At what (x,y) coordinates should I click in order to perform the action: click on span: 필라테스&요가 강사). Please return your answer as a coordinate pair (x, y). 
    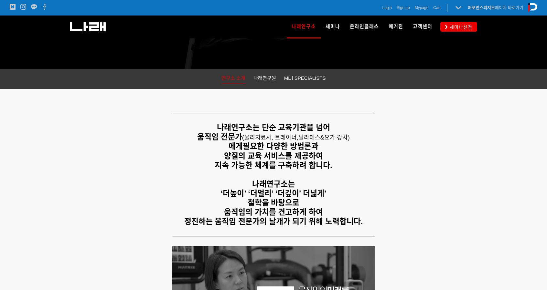
    Looking at the image, I should click on (324, 138).